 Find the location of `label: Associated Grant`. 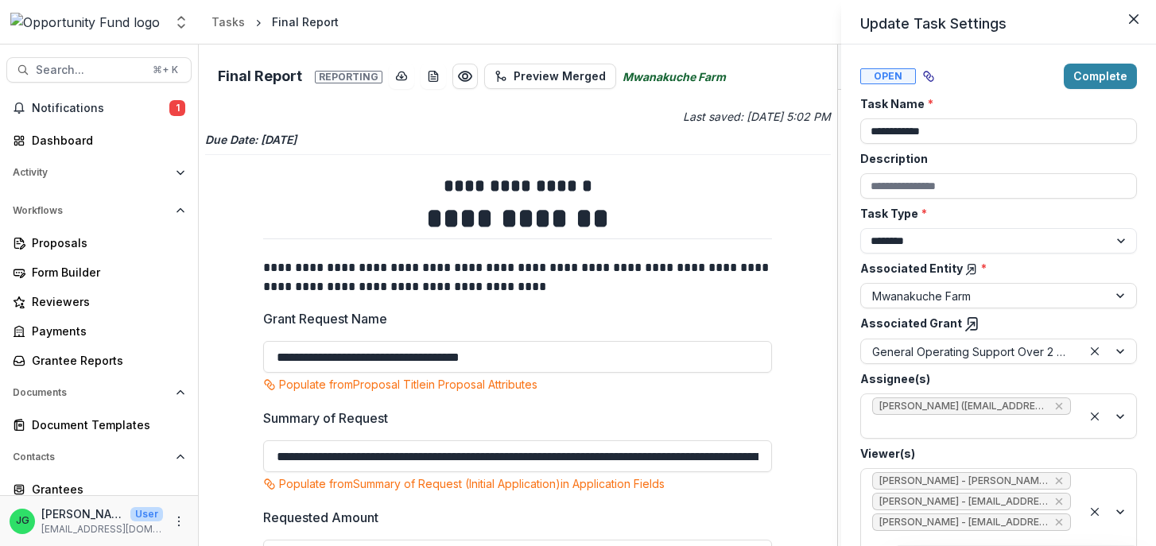

label: Associated Grant is located at coordinates (994, 324).